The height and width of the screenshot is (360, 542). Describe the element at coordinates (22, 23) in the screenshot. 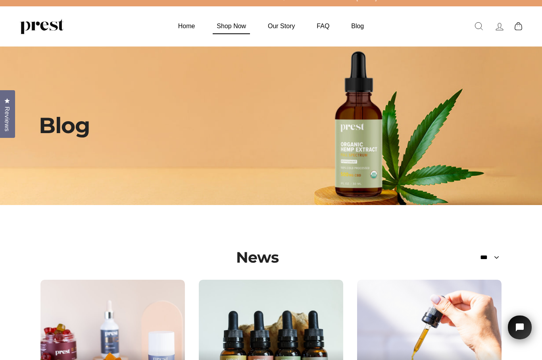

I see `button: Open chat widget` at that location.